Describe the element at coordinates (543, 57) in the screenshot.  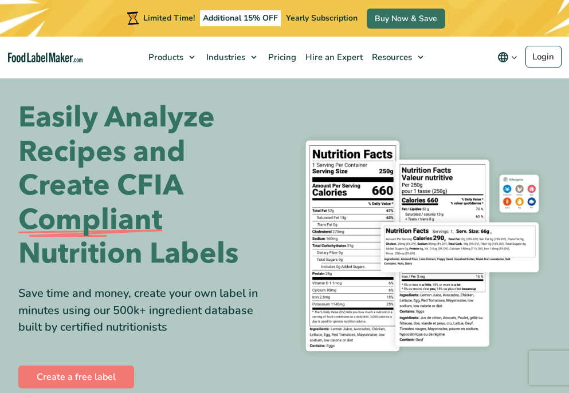
I see `a: Login` at that location.